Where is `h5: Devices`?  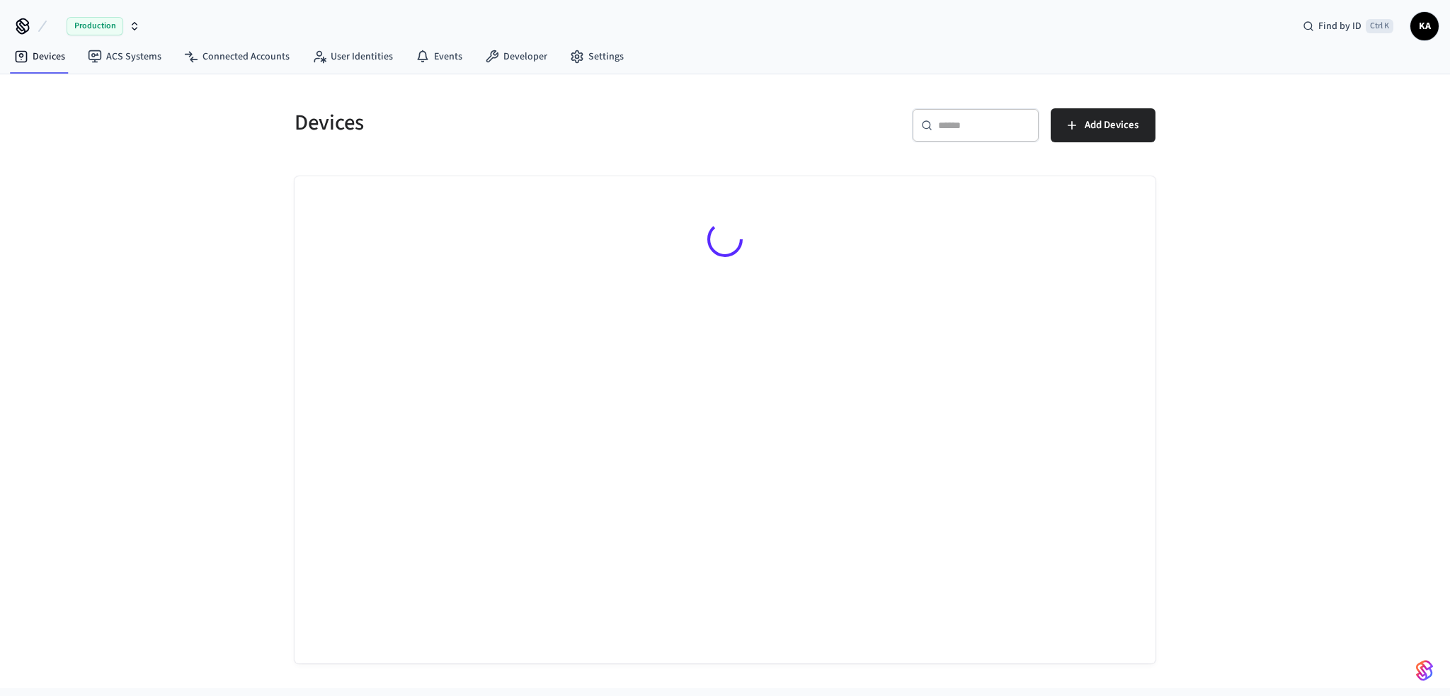 h5: Devices is located at coordinates (505, 122).